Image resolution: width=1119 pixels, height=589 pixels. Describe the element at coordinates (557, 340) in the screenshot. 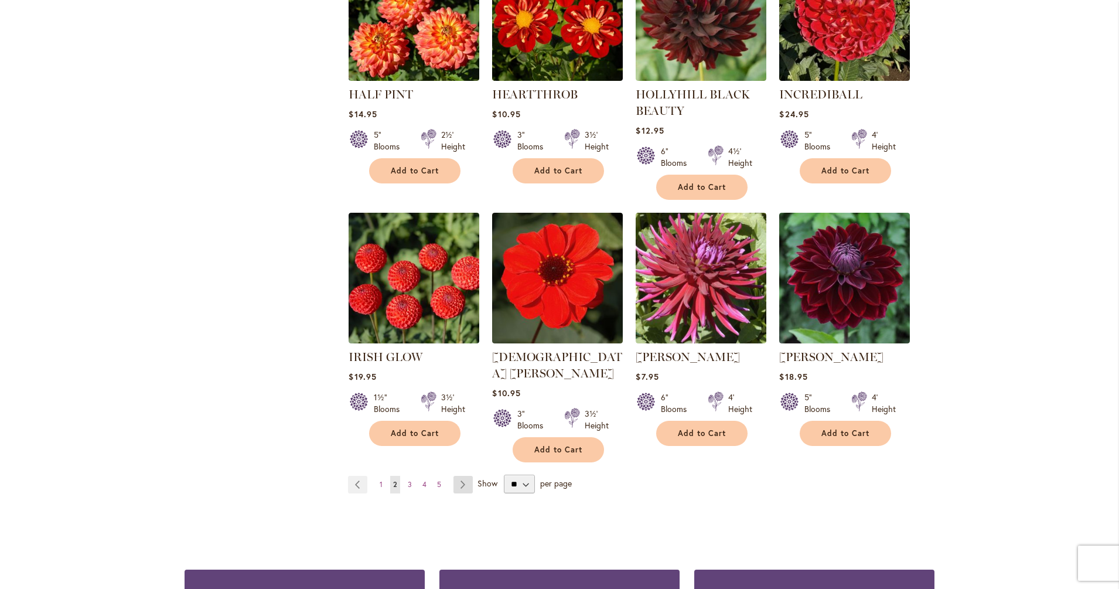

I see `a: JAPANESE BISHOP` at that location.